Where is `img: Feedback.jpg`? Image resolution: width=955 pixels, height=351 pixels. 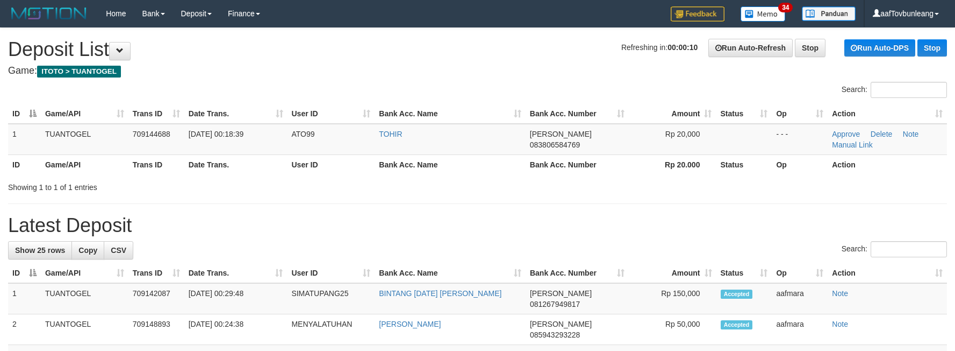 img: Feedback.jpg is located at coordinates (698, 14).